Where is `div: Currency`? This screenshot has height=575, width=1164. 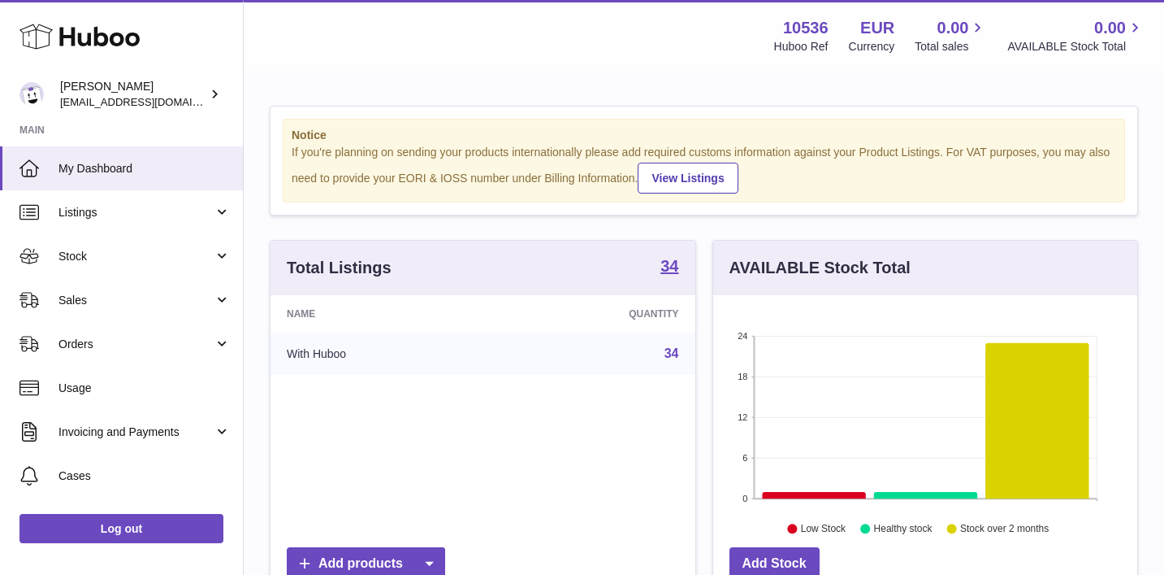
div: Currency is located at coordinates (872, 46).